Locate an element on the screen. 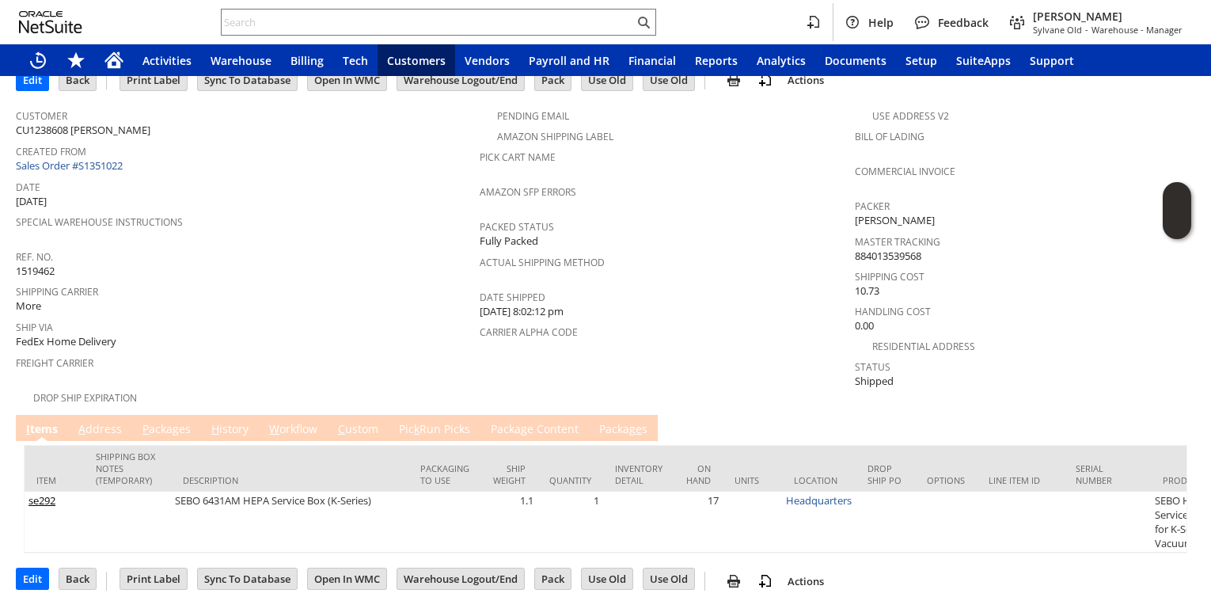 This screenshot has width=1211, height=601. span: Activities is located at coordinates (167, 60).